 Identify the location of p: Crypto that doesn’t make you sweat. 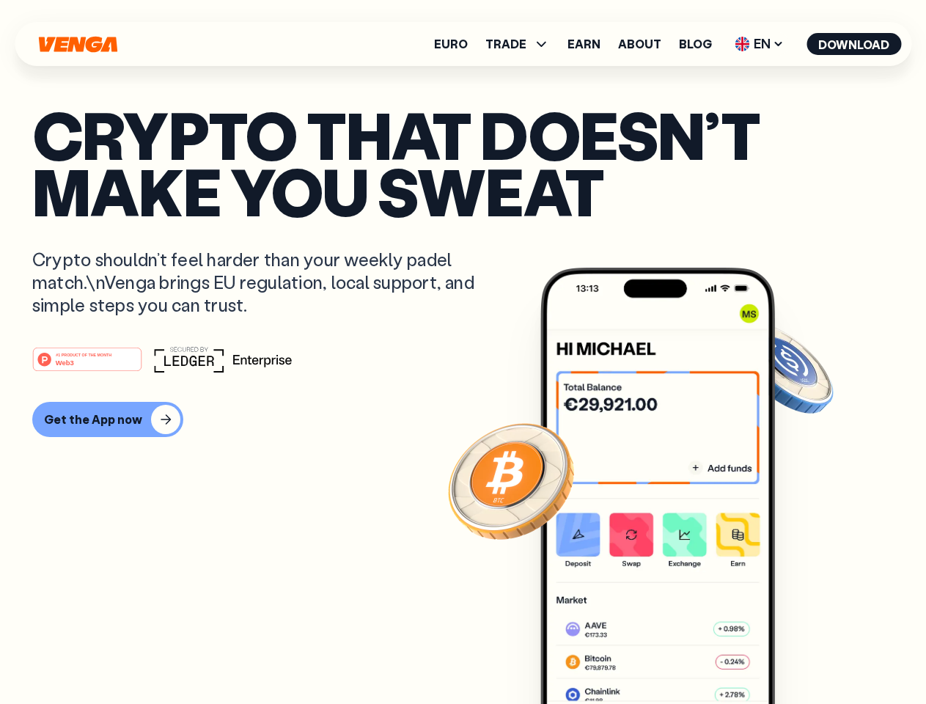
(463, 162).